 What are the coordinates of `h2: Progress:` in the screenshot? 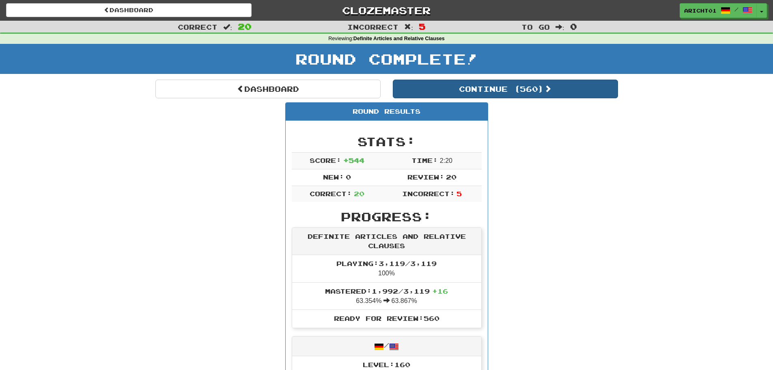 It's located at (387, 216).